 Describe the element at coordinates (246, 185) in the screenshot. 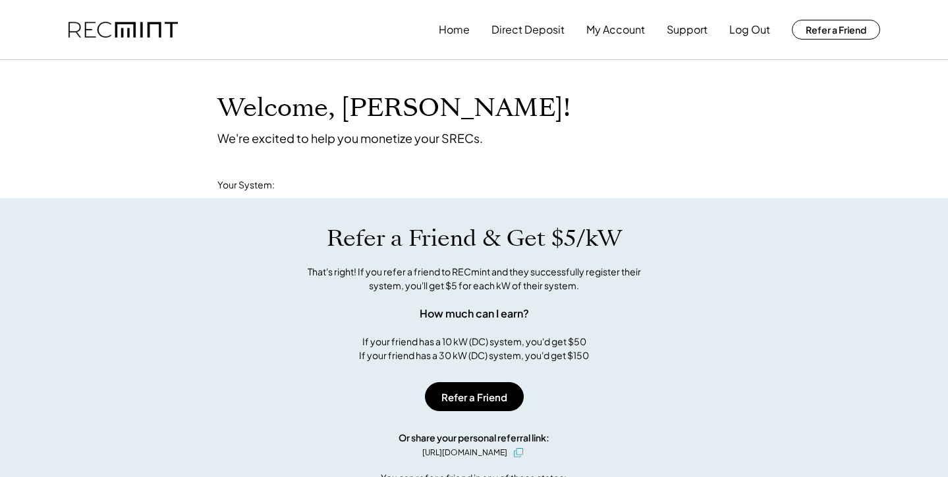

I see `div: Your System:` at that location.